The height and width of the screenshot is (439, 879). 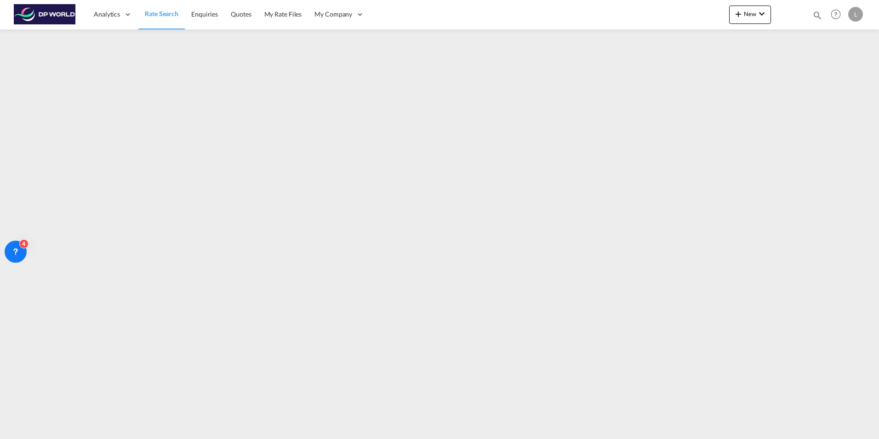 What do you see at coordinates (205, 14) in the screenshot?
I see `span: Enquiries` at bounding box center [205, 14].